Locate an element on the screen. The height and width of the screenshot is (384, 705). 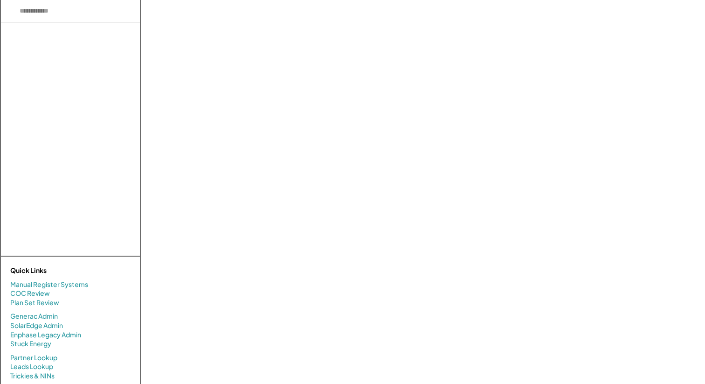
a: COC Review is located at coordinates (30, 293).